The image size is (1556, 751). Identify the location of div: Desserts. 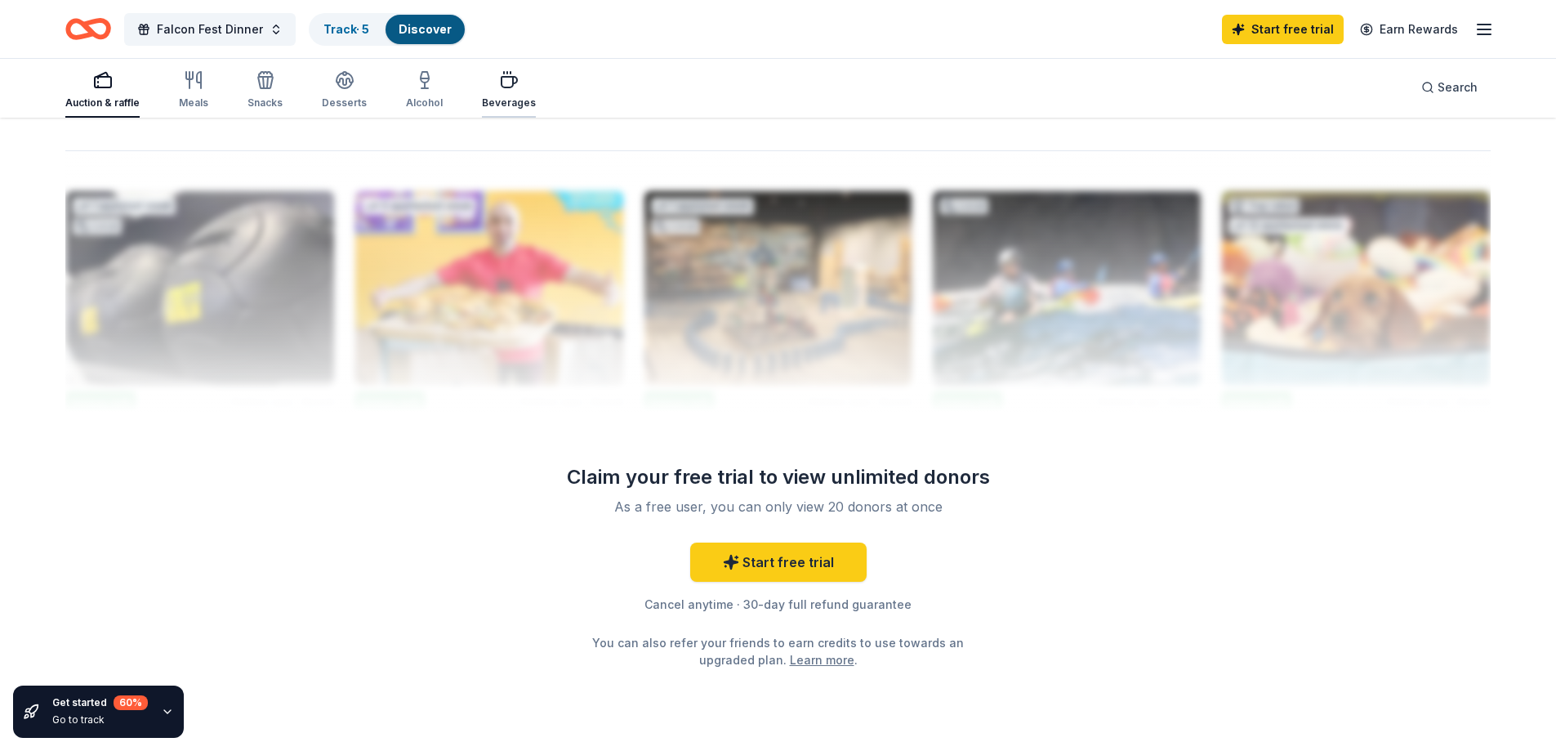
(344, 103).